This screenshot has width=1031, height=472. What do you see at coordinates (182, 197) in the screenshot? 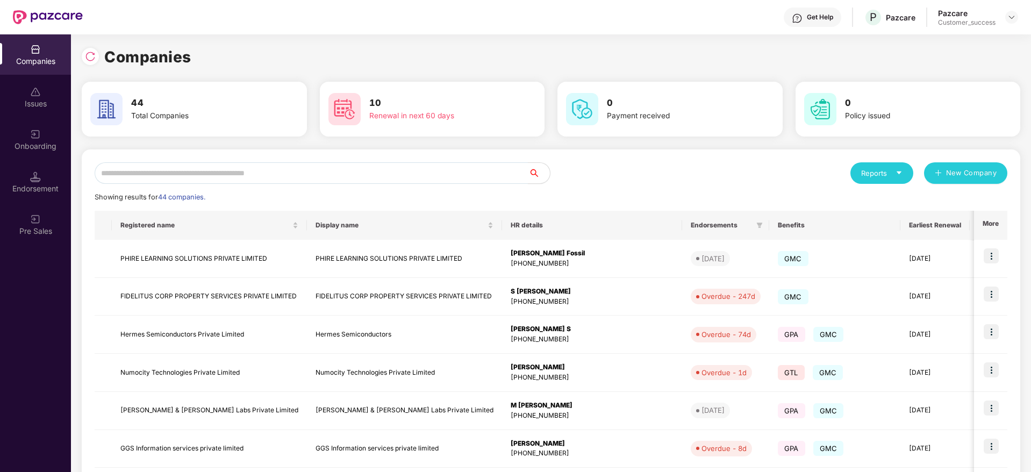
I see `span: 44 companies.` at bounding box center [182, 197].